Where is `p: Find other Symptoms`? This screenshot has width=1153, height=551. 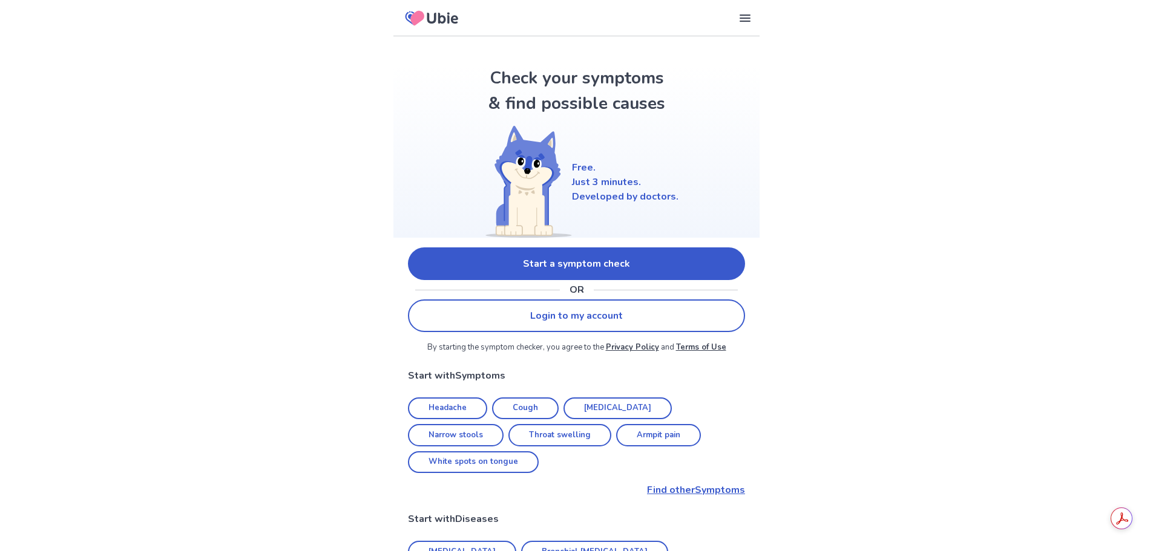 p: Find other Symptoms is located at coordinates (576, 490).